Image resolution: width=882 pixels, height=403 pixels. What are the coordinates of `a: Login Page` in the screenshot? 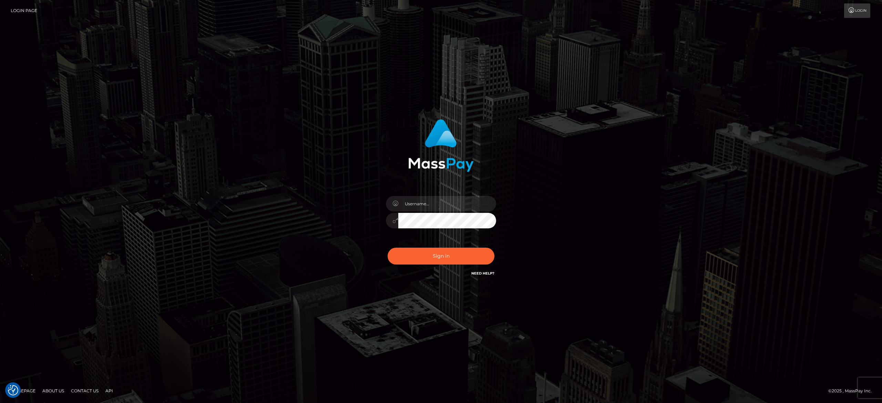 It's located at (24, 11).